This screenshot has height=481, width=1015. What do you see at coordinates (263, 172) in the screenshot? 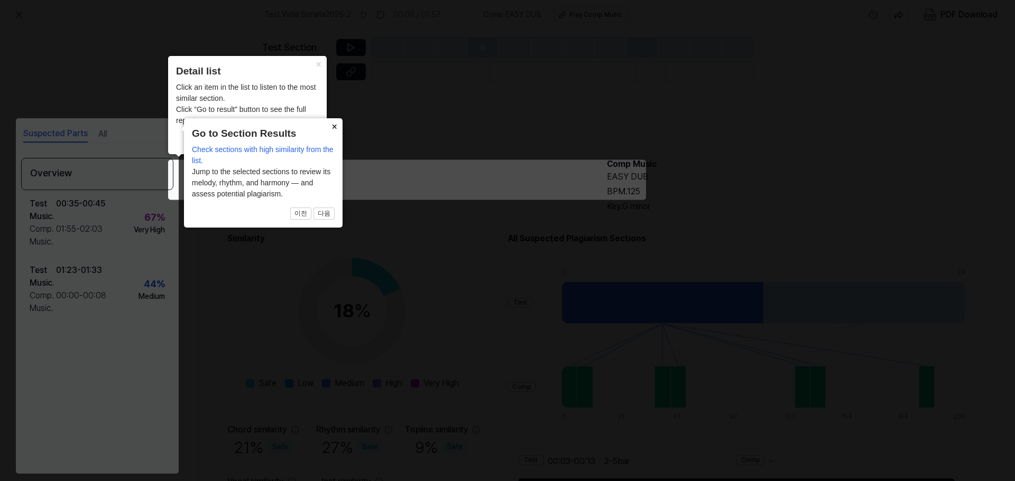
I see `div: Jump to the selected sections to review its melody, rhythm, and harmony — and assess potential pl...` at bounding box center [263, 172].